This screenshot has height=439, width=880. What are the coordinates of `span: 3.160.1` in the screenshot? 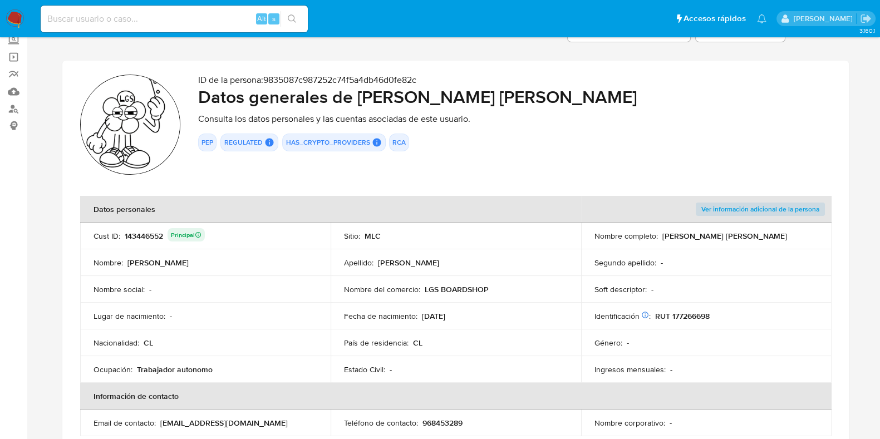 It's located at (866, 31).